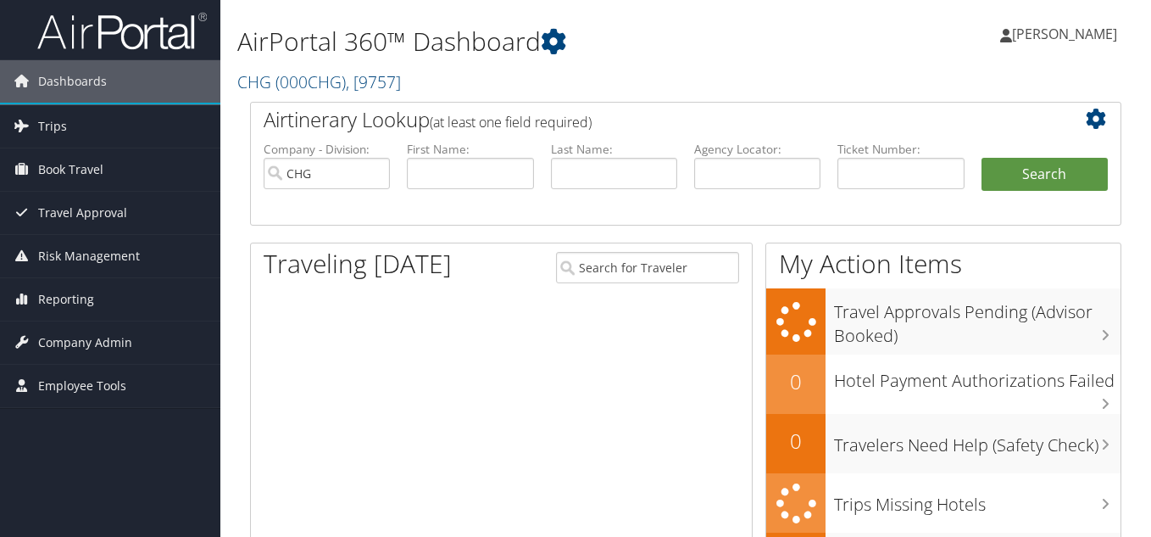 The image size is (1151, 537). I want to click on h1: AirPortal 360™ Dashboard, so click(536, 42).